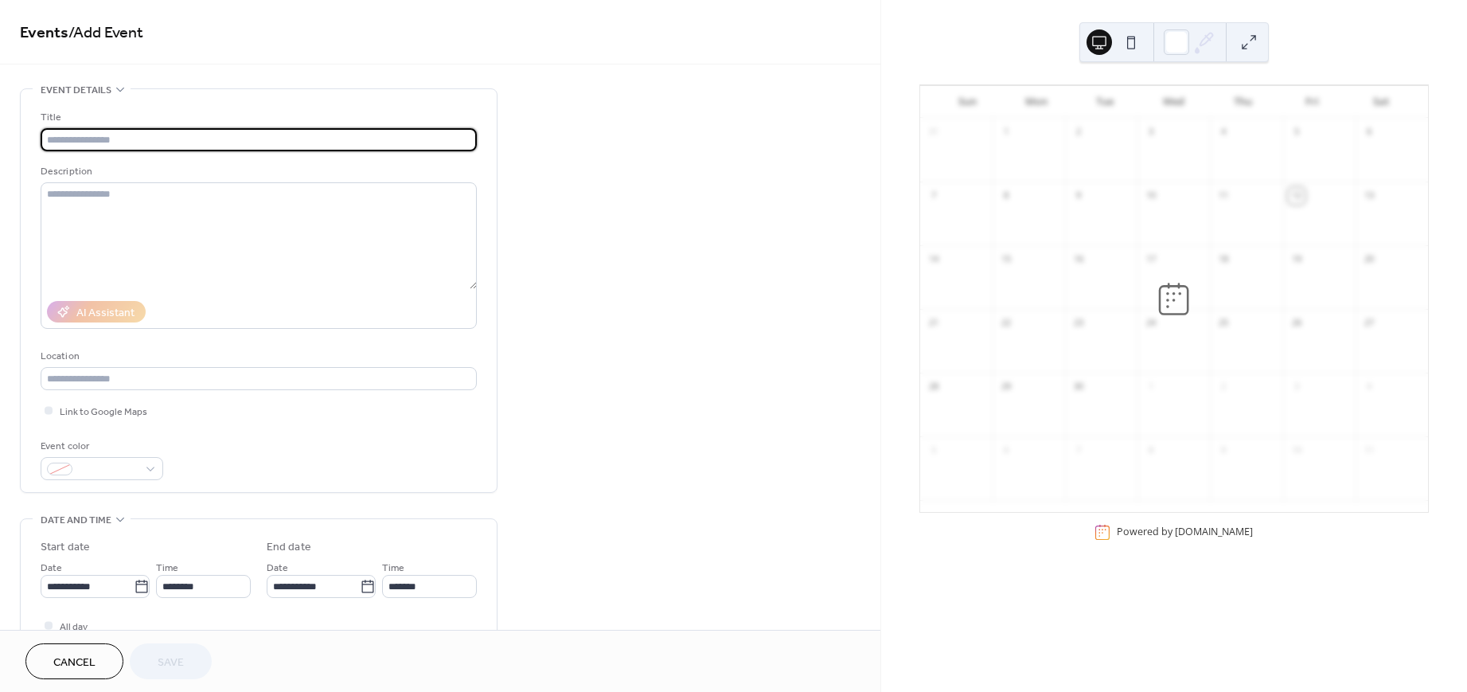 Image resolution: width=1467 pixels, height=692 pixels. I want to click on div: Location, so click(257, 356).